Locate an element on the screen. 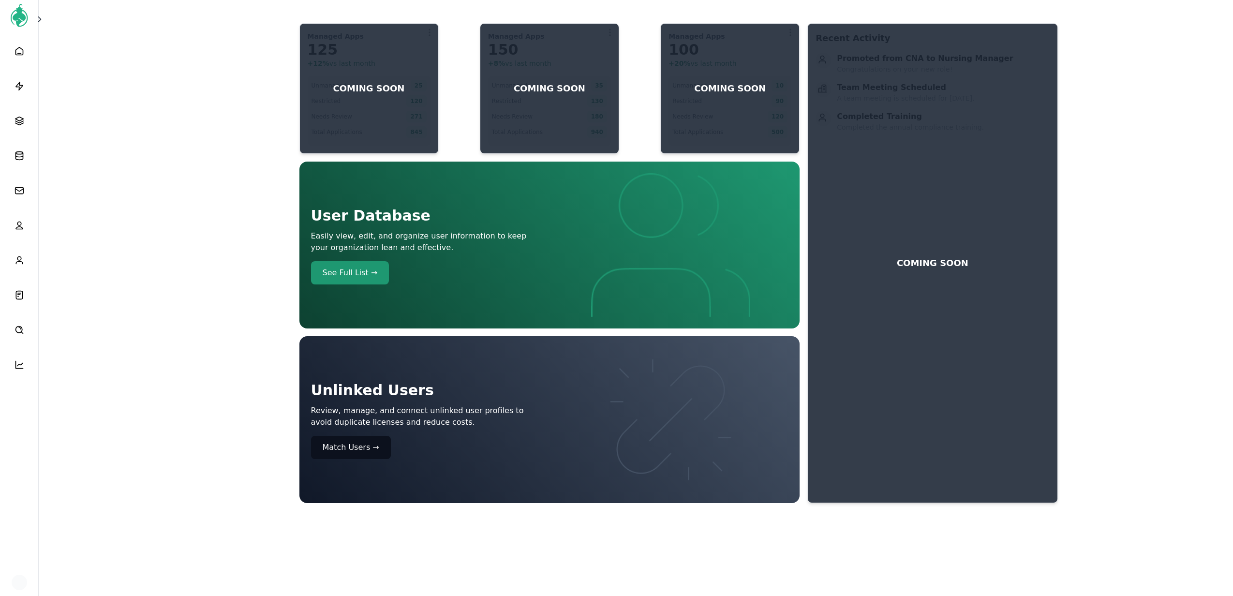 This screenshot has width=1233, height=596. button: See Full List → is located at coordinates (350, 273).